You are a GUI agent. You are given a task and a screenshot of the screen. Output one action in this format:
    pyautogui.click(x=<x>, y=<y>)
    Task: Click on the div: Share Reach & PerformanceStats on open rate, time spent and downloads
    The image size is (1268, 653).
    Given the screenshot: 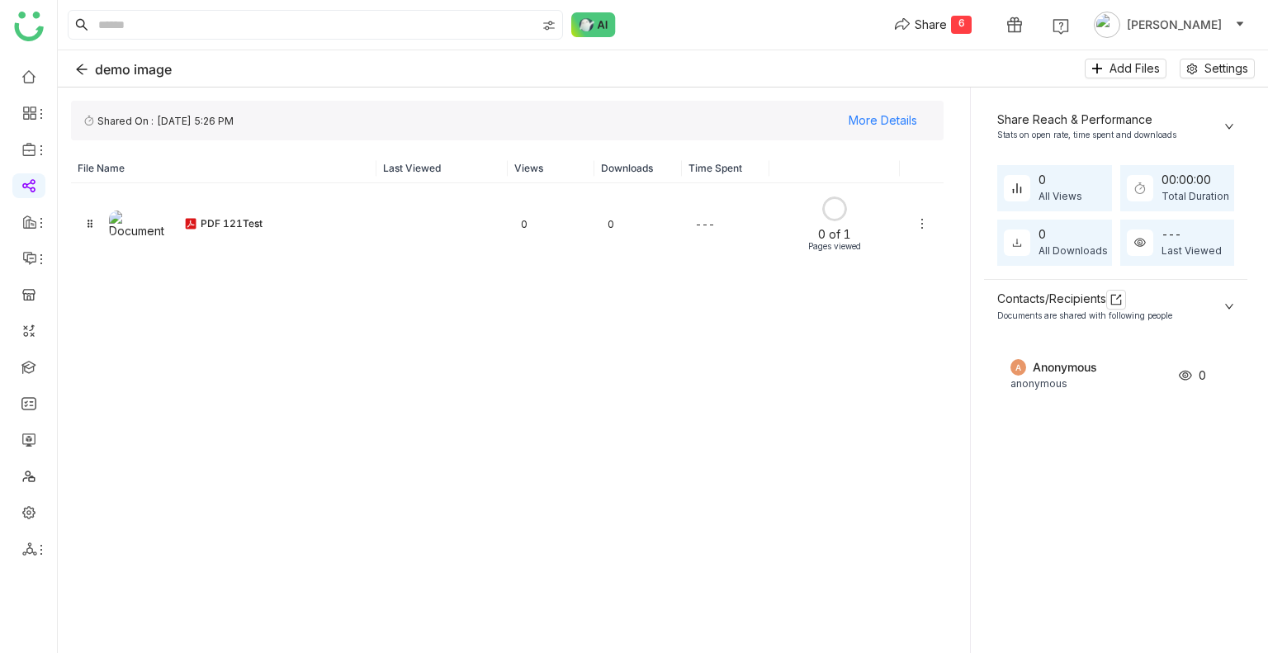 What is the action you would take?
    pyautogui.click(x=1115, y=126)
    